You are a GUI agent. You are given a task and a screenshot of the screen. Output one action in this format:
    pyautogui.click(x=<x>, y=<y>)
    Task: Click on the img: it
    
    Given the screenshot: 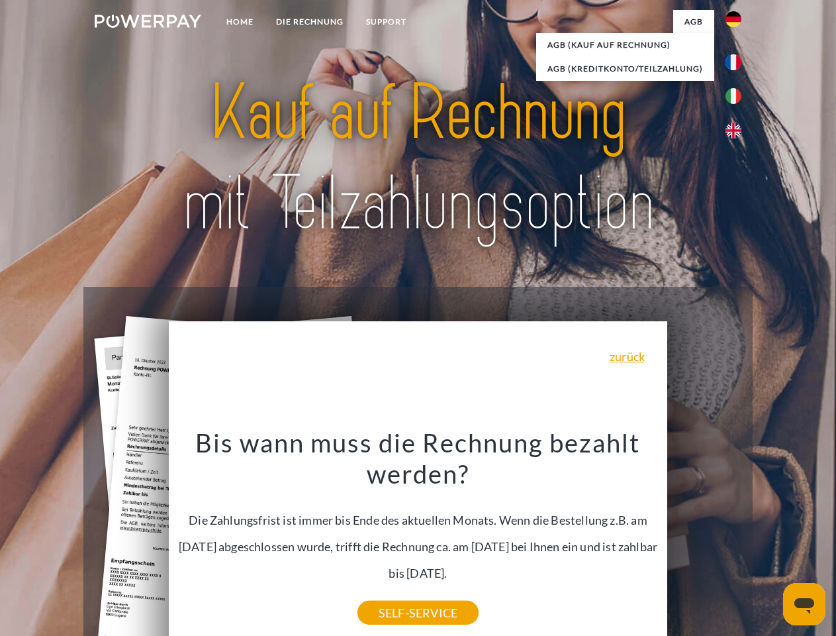 What is the action you would take?
    pyautogui.click(x=734, y=96)
    